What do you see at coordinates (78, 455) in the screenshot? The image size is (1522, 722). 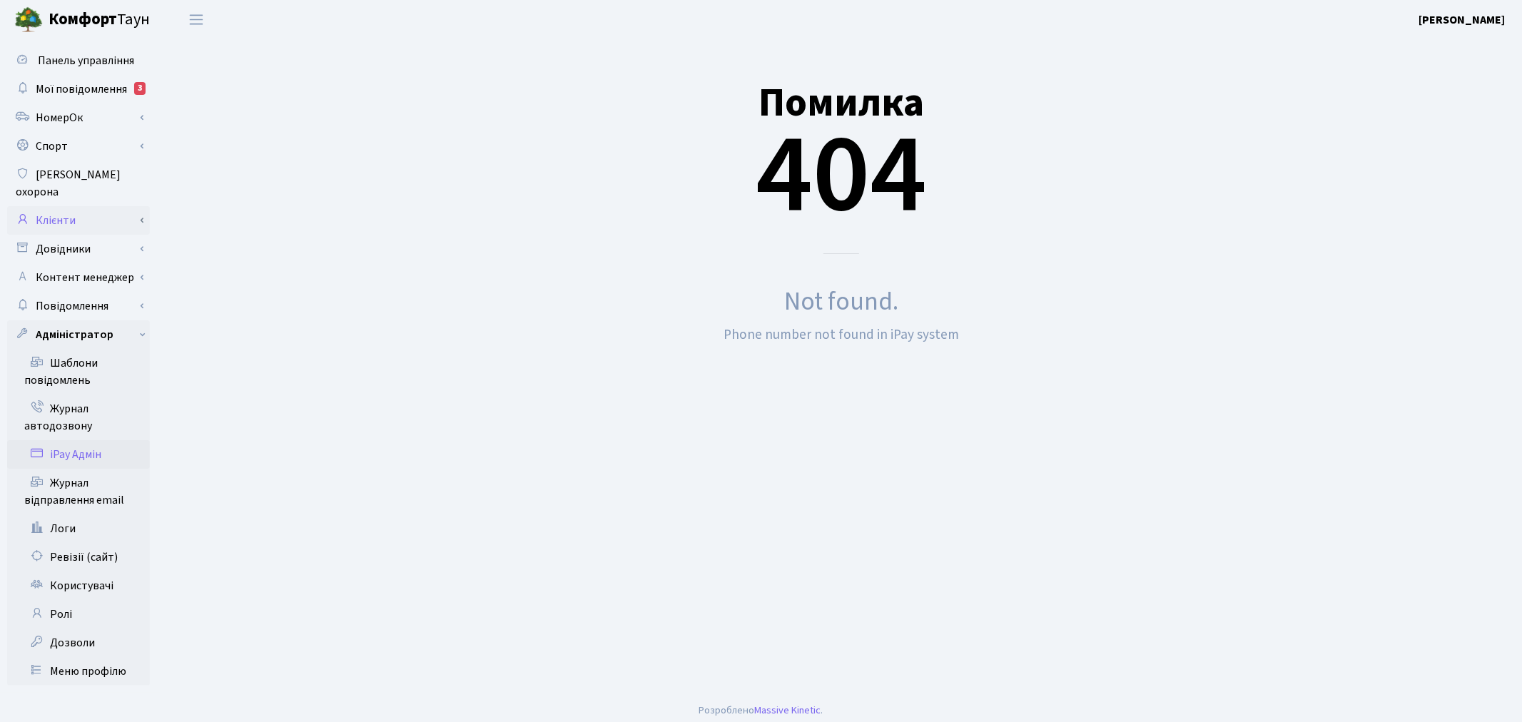 I see `a: iPay Адмін` at bounding box center [78, 455].